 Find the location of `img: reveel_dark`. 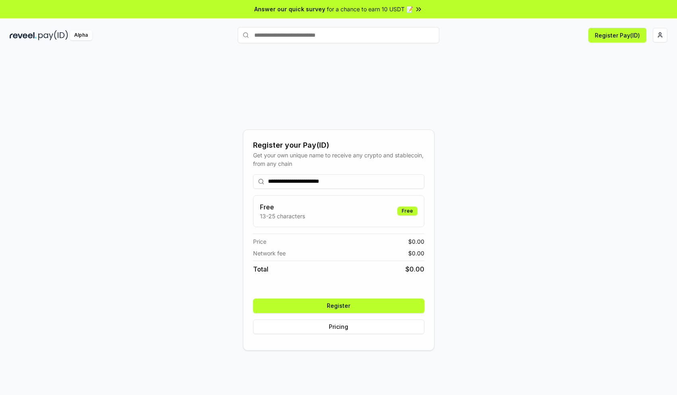

img: reveel_dark is located at coordinates (23, 35).